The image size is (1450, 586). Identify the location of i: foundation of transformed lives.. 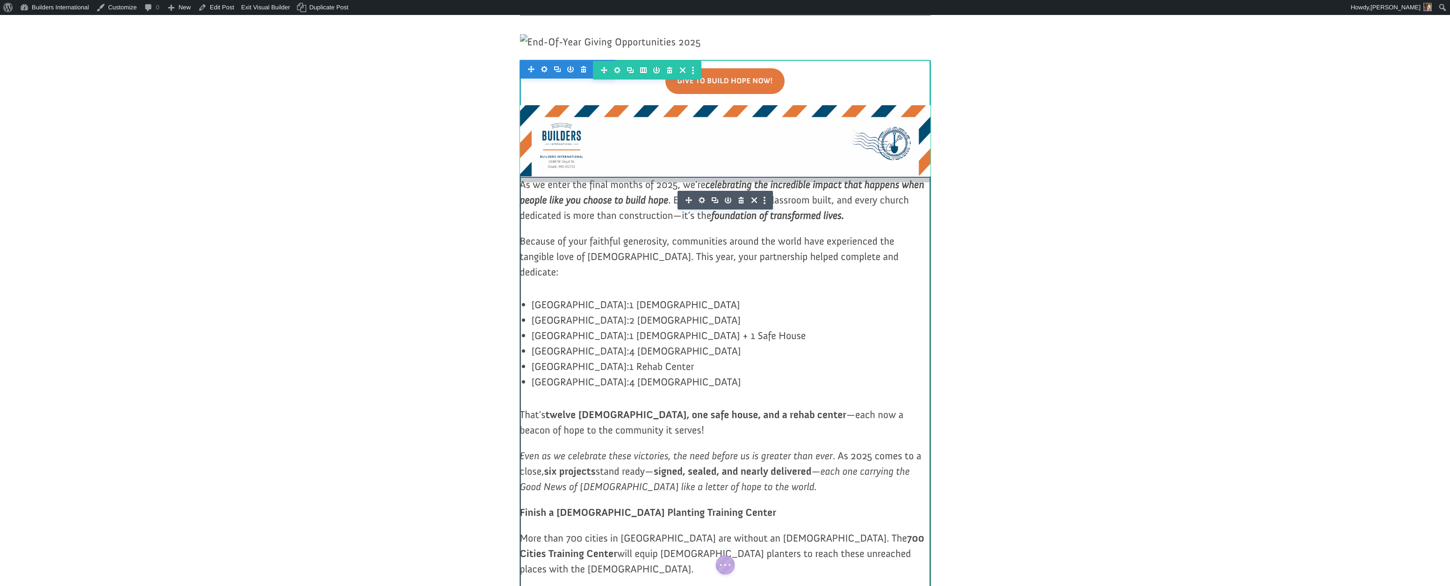
(778, 215).